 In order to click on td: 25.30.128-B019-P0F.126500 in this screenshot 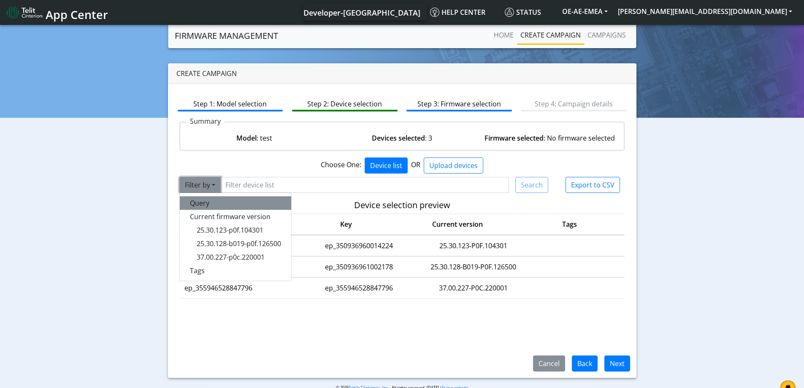, I will do `click(473, 267)`.